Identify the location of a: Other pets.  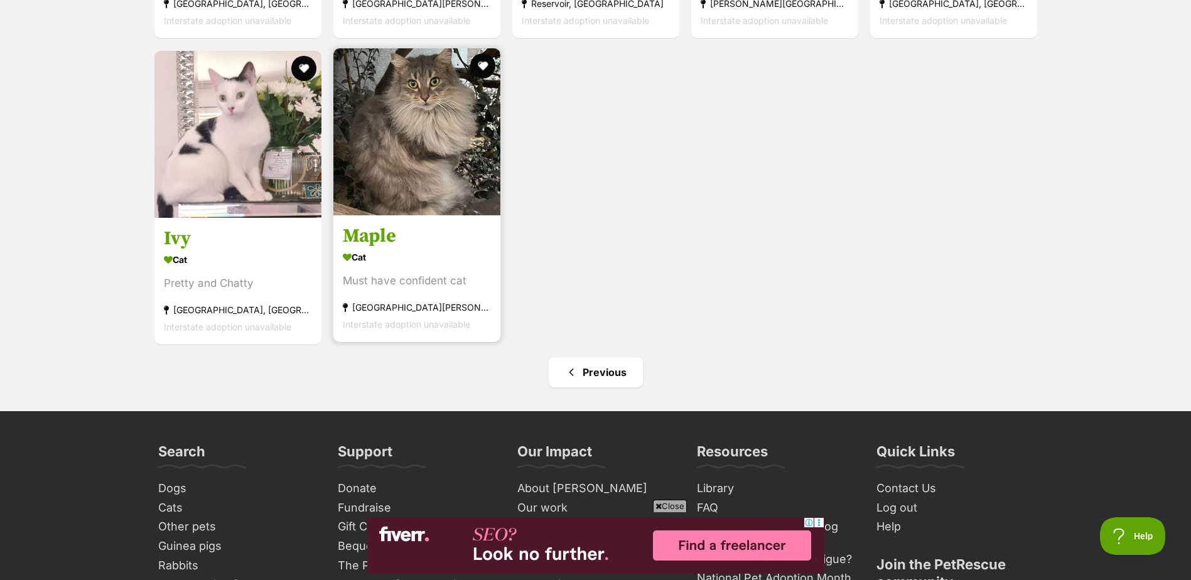
(237, 527).